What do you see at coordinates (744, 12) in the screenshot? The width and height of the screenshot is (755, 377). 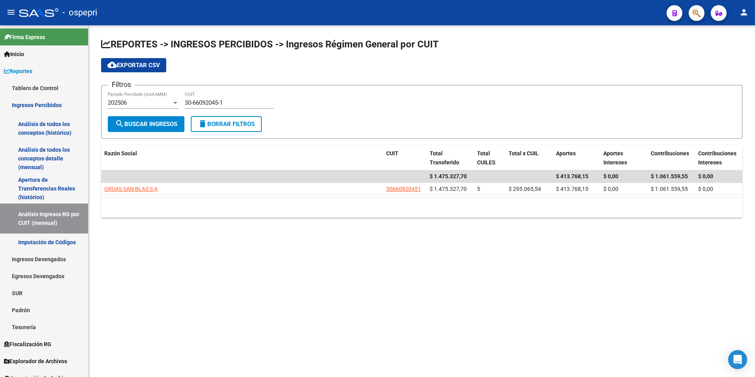 I see `mat-icon: person` at bounding box center [744, 12].